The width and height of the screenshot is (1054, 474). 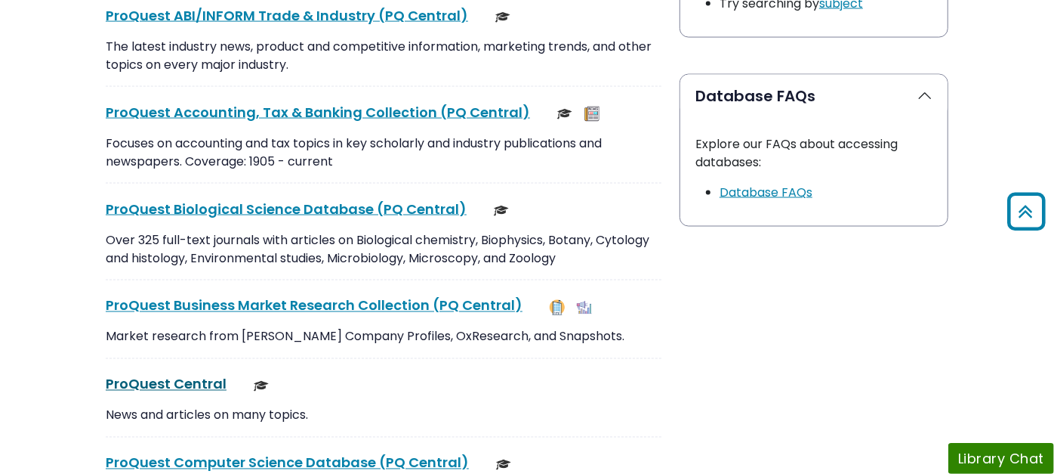 What do you see at coordinates (1026, 211) in the screenshot?
I see `a: Back to Top` at bounding box center [1026, 211].